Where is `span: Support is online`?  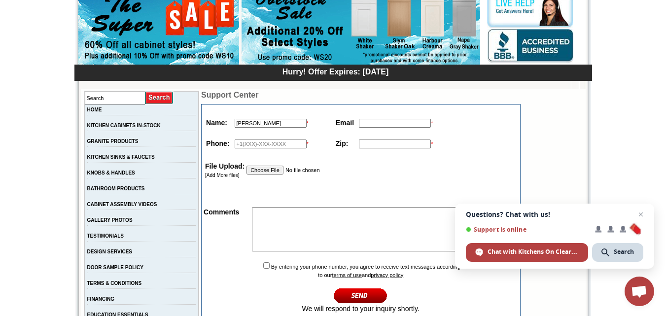 span: Support is online is located at coordinates (527, 229).